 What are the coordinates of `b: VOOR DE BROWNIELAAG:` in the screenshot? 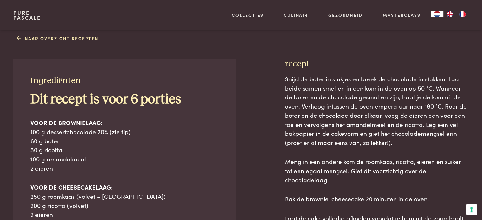 It's located at (66, 122).